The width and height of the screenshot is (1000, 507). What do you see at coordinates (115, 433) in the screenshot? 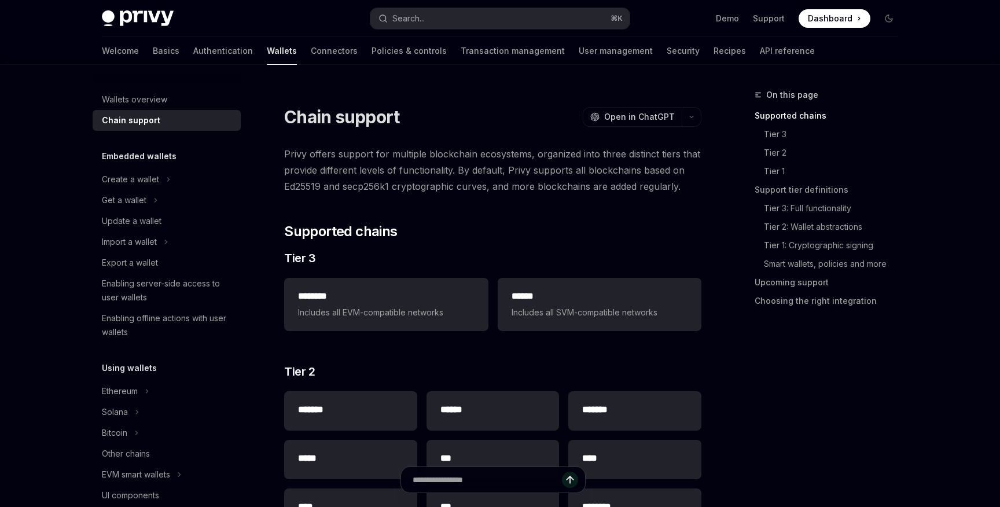
I see `div: Bitcoin` at bounding box center [115, 433].